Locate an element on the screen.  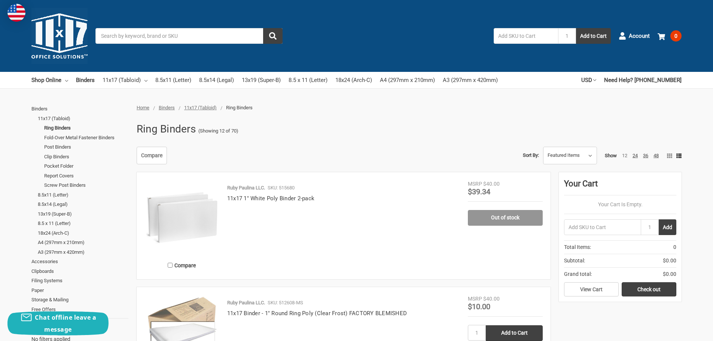
h1: Ring Binders is located at coordinates (166, 129).